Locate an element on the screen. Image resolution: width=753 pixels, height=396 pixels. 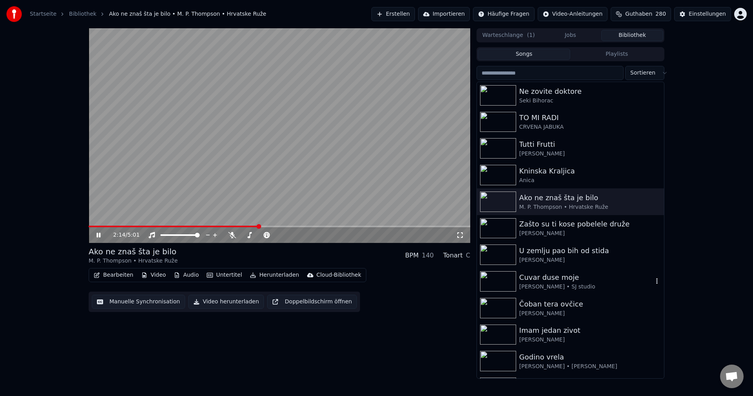
div: Zašto su ti kose pobelele druže is located at coordinates (590, 224).